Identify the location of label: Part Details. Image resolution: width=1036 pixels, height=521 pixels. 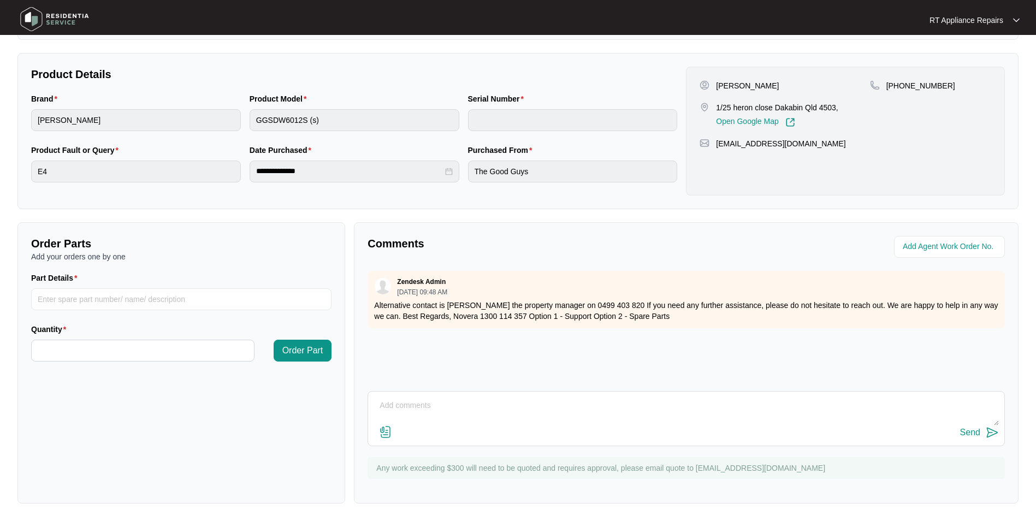
(56, 278).